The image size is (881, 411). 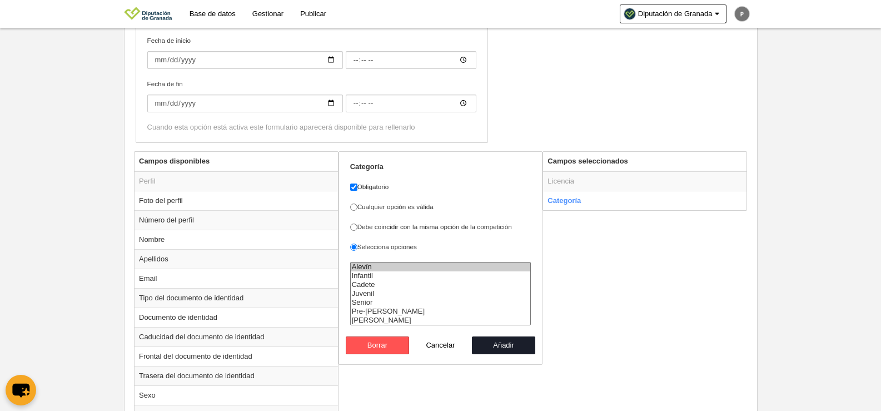 What do you see at coordinates (441, 276) in the screenshot?
I see `option: Infantil` at bounding box center [441, 276].